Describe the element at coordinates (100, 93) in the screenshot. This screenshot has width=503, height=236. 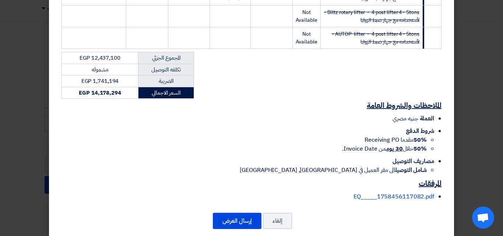
I see `strong: EGP 14,178,294` at that location.